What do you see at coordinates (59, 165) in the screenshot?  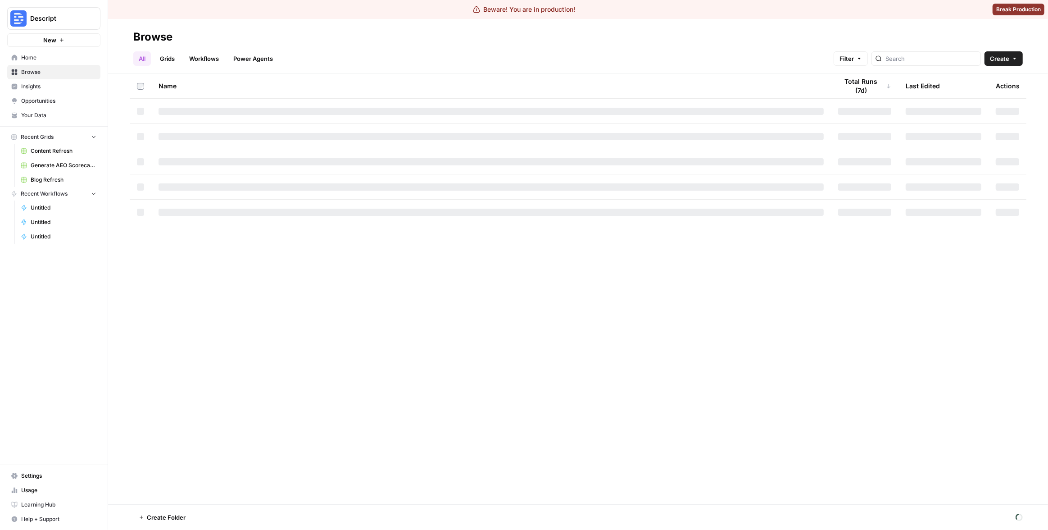 I see `a: Generate AEO Scorecard (1)` at bounding box center [59, 165].